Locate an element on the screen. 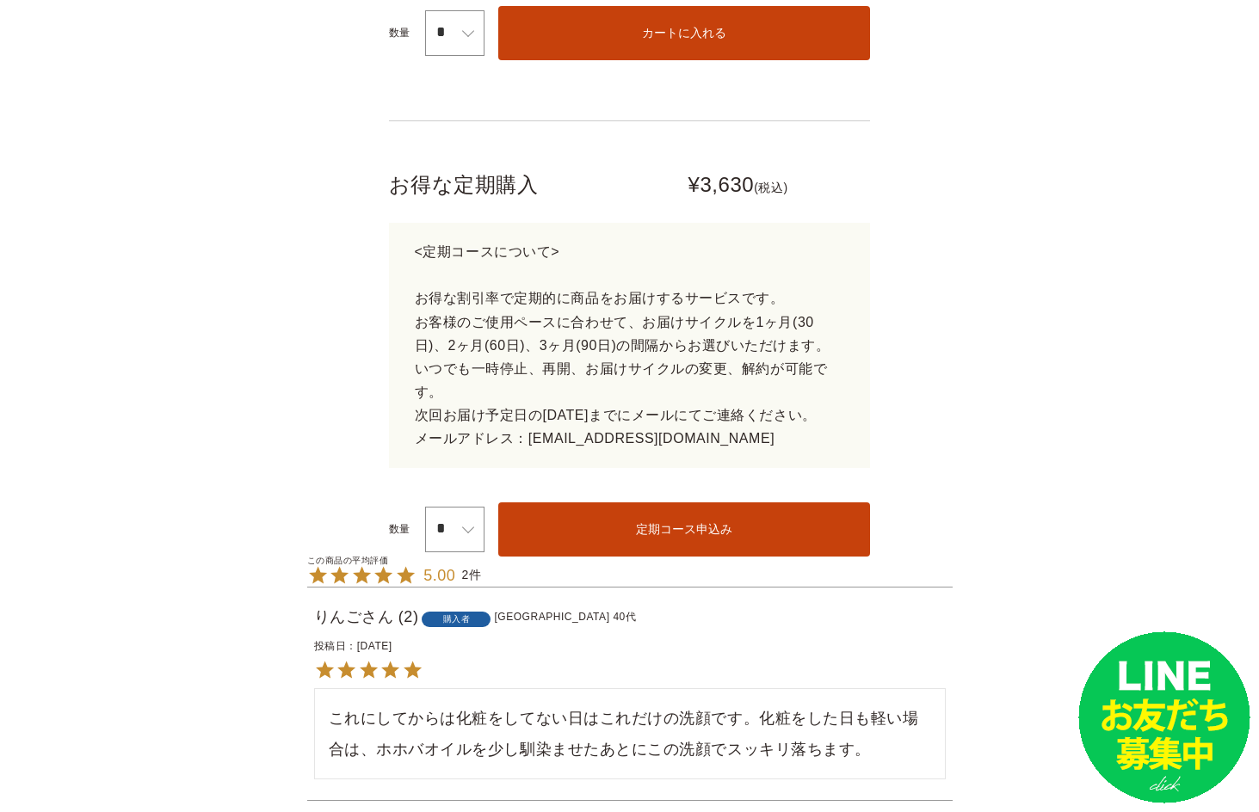 The image size is (1259, 812). div: レビュー件数 2 is located at coordinates (707, 575).